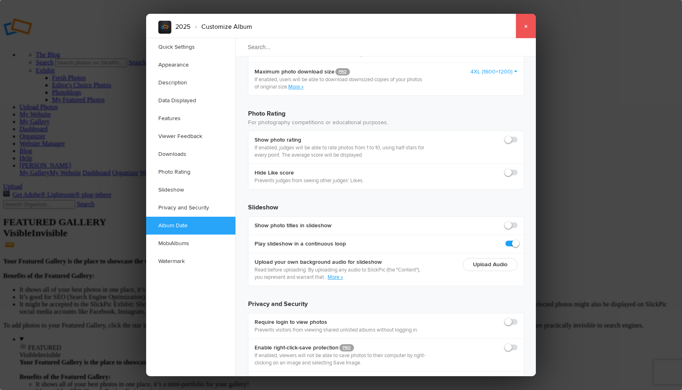 The width and height of the screenshot is (682, 390). What do you see at coordinates (300, 244) in the screenshot?
I see `b: Play slideshow in a continuous loop` at bounding box center [300, 244].